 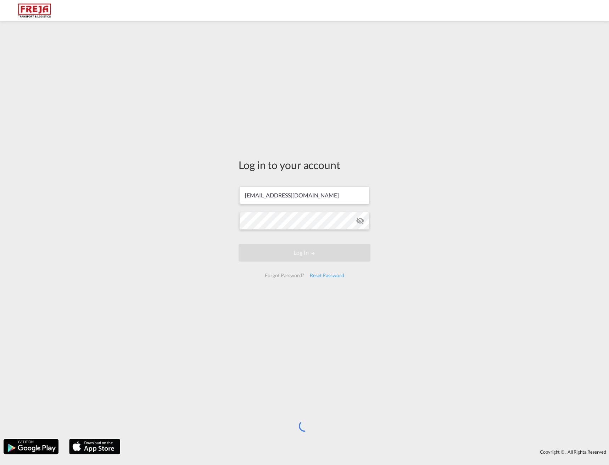 I want to click on div: Reset Password, so click(x=327, y=275).